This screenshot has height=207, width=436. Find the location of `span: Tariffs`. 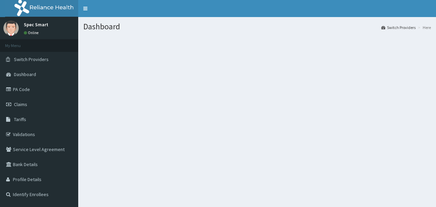

span: Tariffs is located at coordinates (20, 119).